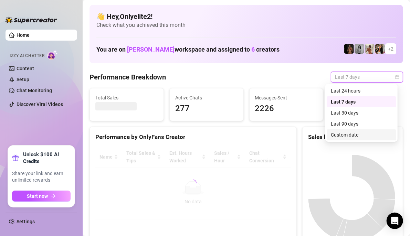 Image resolution: width=410 pixels, height=236 pixels. Describe the element at coordinates (370, 49) in the screenshot. I see `img: Green` at that location.